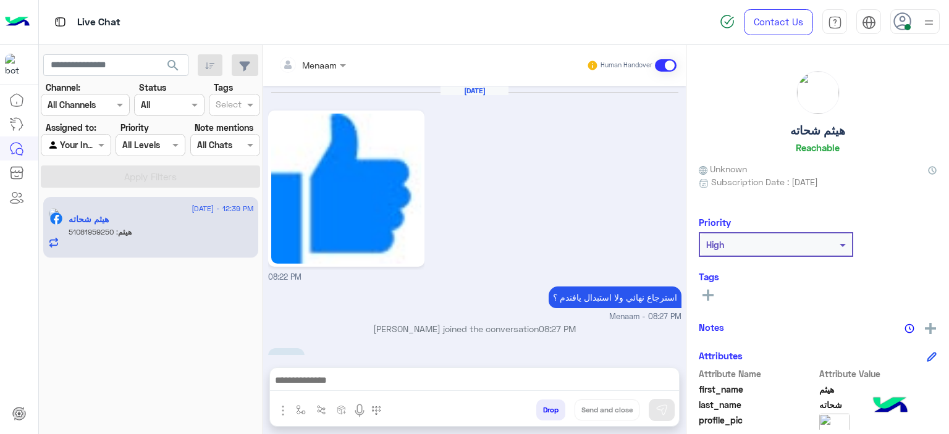  Describe the element at coordinates (224, 127) in the screenshot. I see `label: Note mentions` at that location.